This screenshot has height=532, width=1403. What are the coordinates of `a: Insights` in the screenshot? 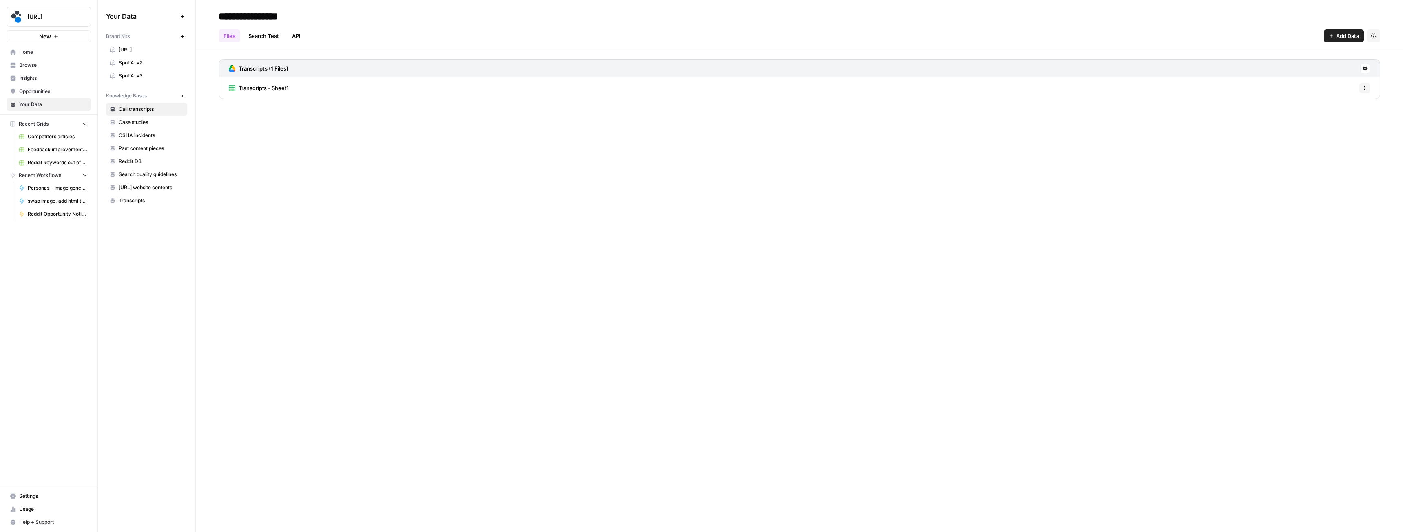 It's located at (49, 78).